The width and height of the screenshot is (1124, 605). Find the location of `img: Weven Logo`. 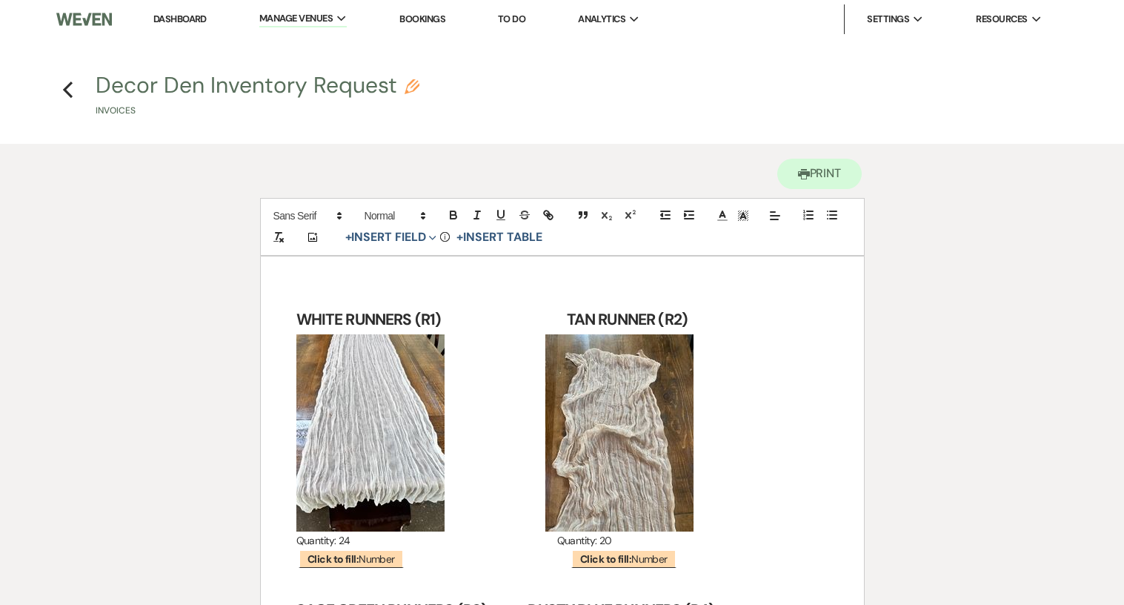

img: Weven Logo is located at coordinates (84, 19).